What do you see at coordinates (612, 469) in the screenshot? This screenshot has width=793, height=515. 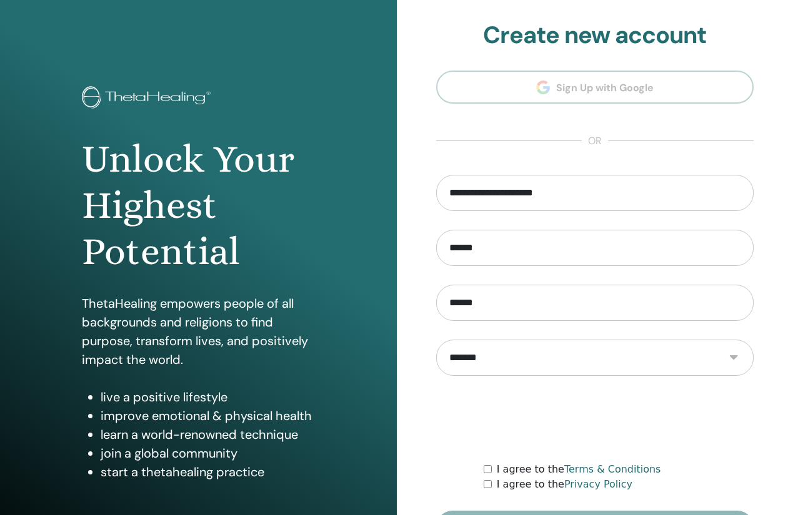 I see `a: Terms & Conditions` at bounding box center [612, 469].